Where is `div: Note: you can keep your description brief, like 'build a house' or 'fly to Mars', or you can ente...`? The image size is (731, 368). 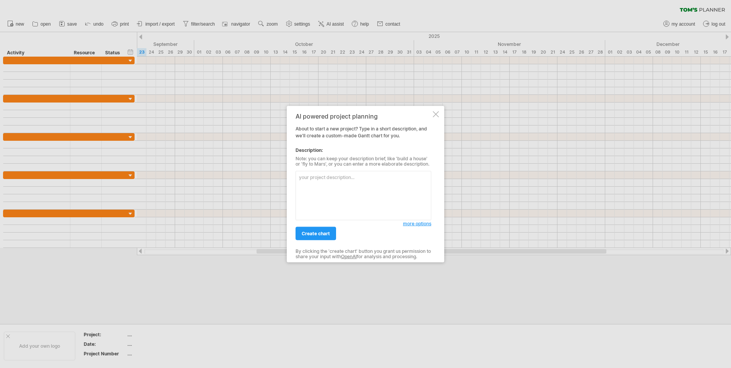 div: Note: you can keep your description brief, like 'build a house' or 'fly to Mars', or you can ente... is located at coordinates (363, 161).